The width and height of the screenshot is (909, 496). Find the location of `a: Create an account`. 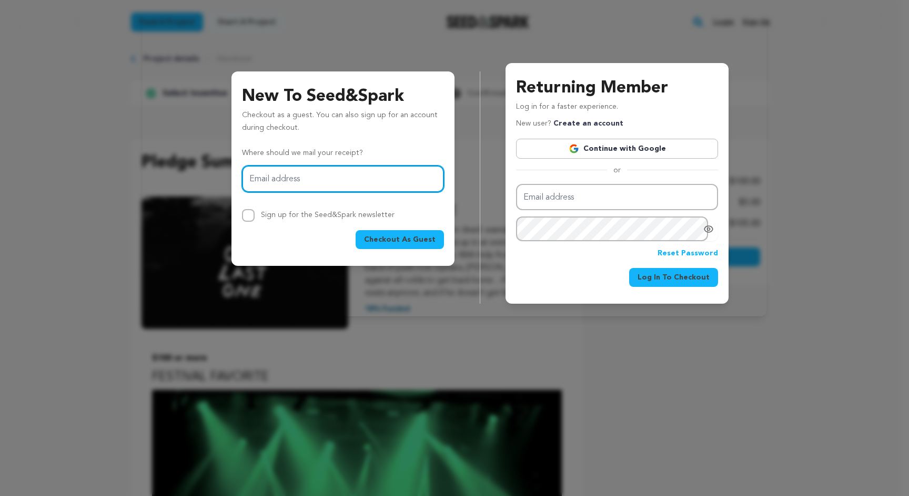

a: Create an account is located at coordinates (588, 124).